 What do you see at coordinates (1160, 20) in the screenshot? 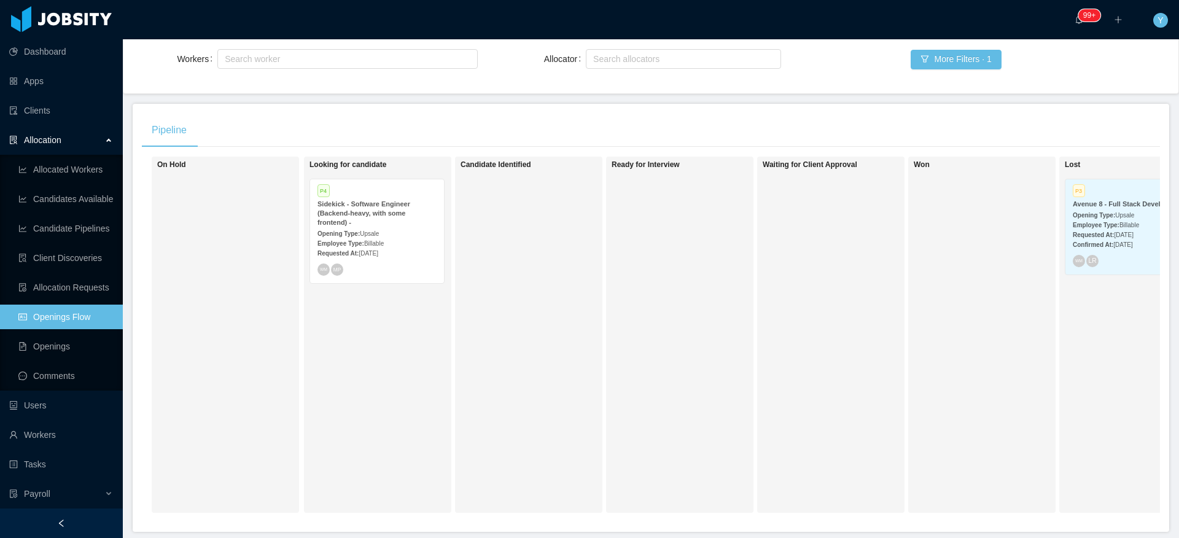
I see `span: Y` at bounding box center [1160, 20].